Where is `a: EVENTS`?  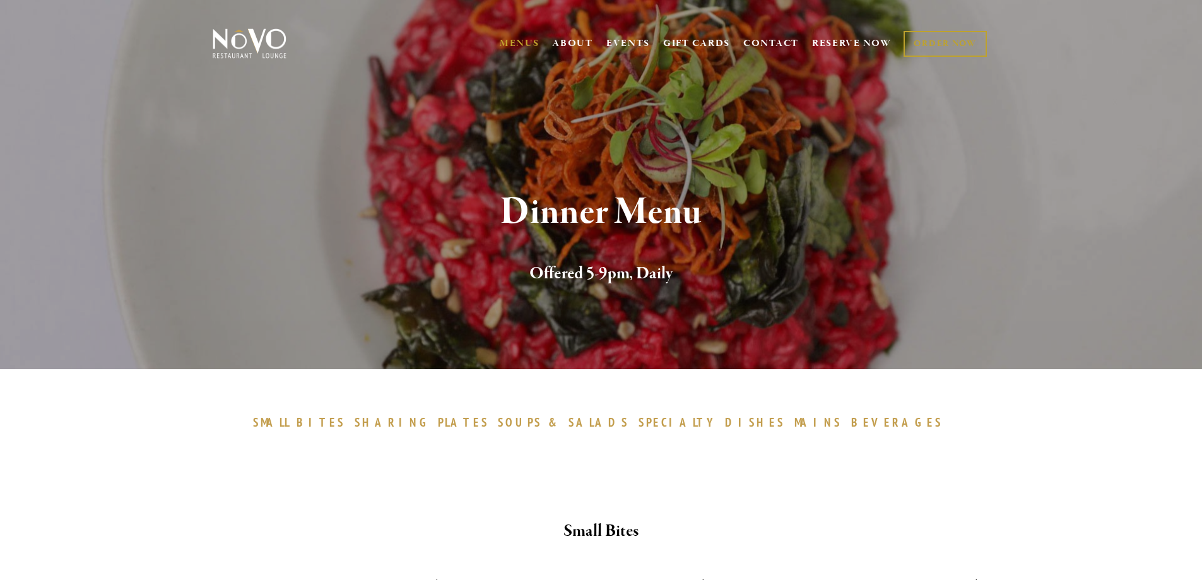 a: EVENTS is located at coordinates (628, 44).